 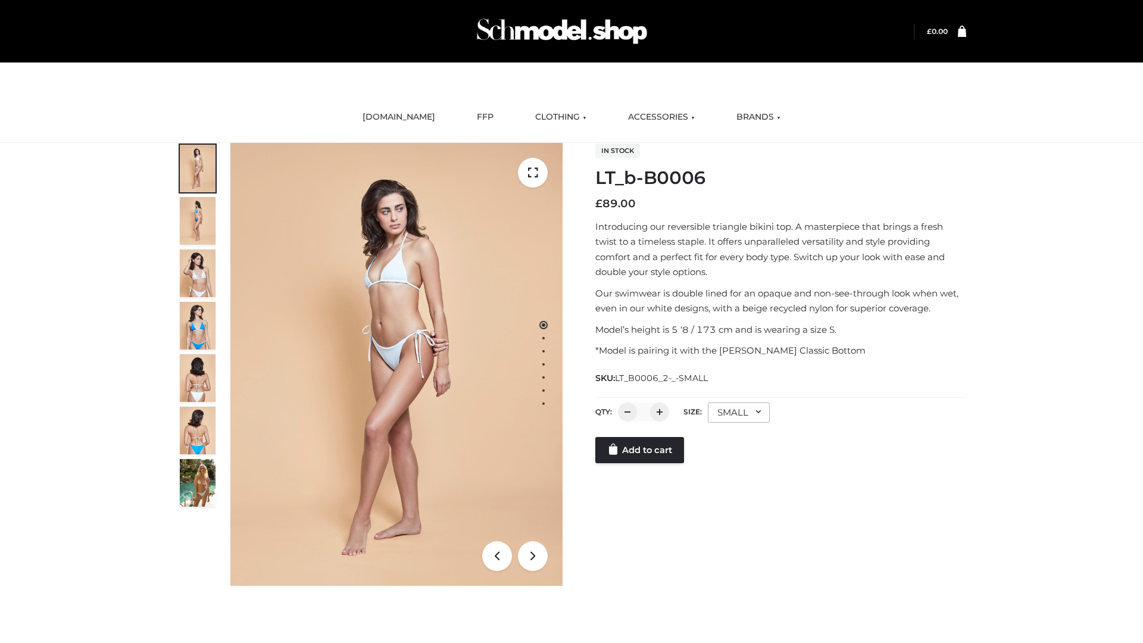 What do you see at coordinates (198, 168) in the screenshot?
I see `img: ArielClassicBikiniTop_CloudNine_AzureSky_OW114ECO_1-scaled.jpg` at bounding box center [198, 168].